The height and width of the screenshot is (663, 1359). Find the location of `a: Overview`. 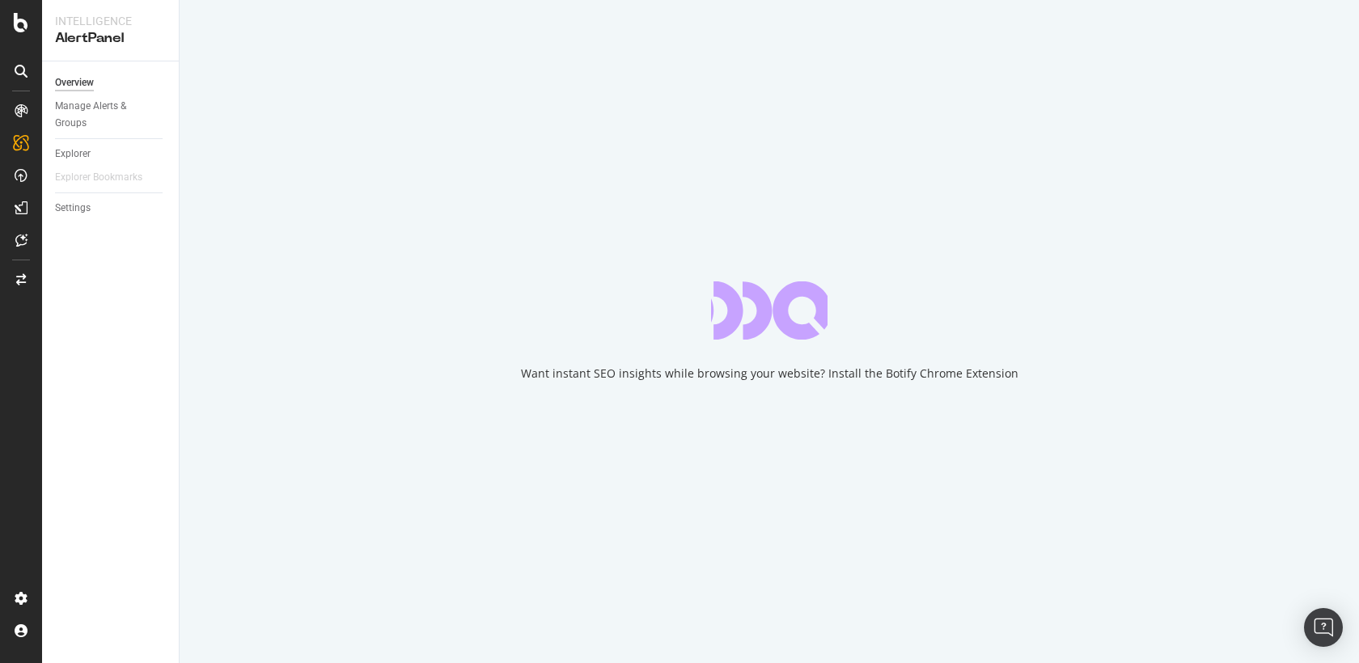

a: Overview is located at coordinates (111, 83).